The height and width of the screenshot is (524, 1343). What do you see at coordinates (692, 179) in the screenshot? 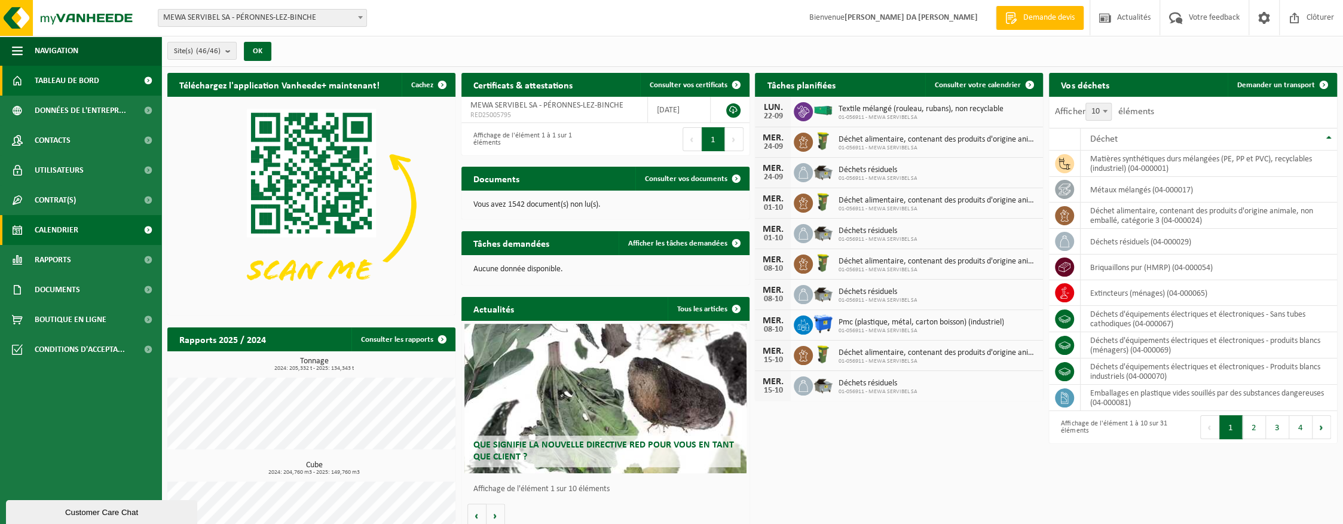
I see `a: Consulter vos documents` at bounding box center [692, 179].